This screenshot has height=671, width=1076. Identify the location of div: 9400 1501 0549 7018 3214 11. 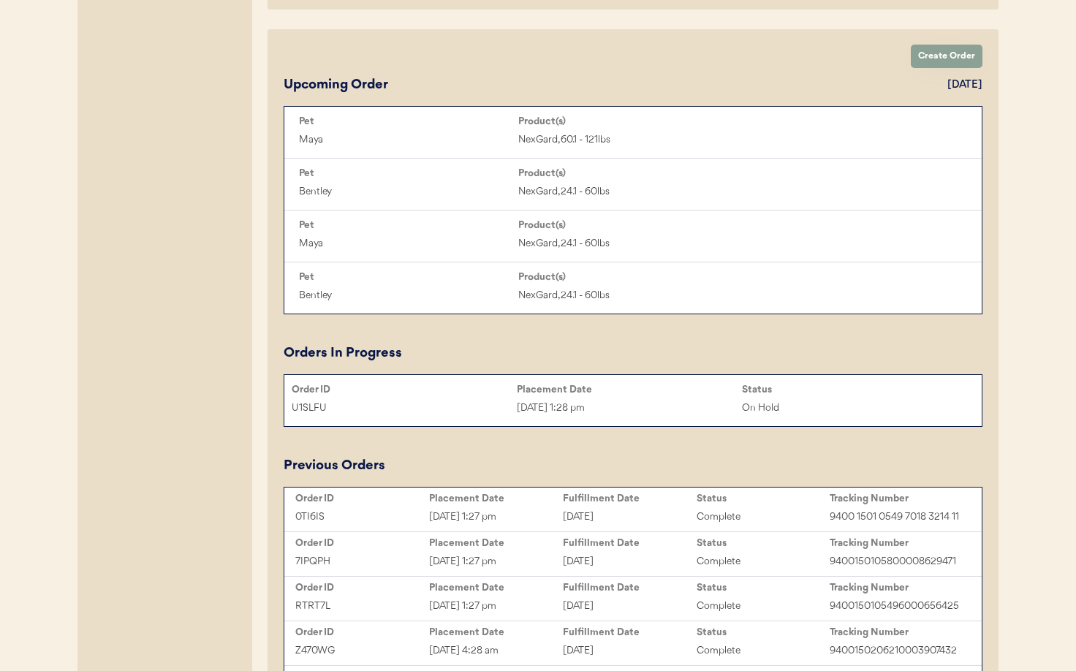
(896, 517).